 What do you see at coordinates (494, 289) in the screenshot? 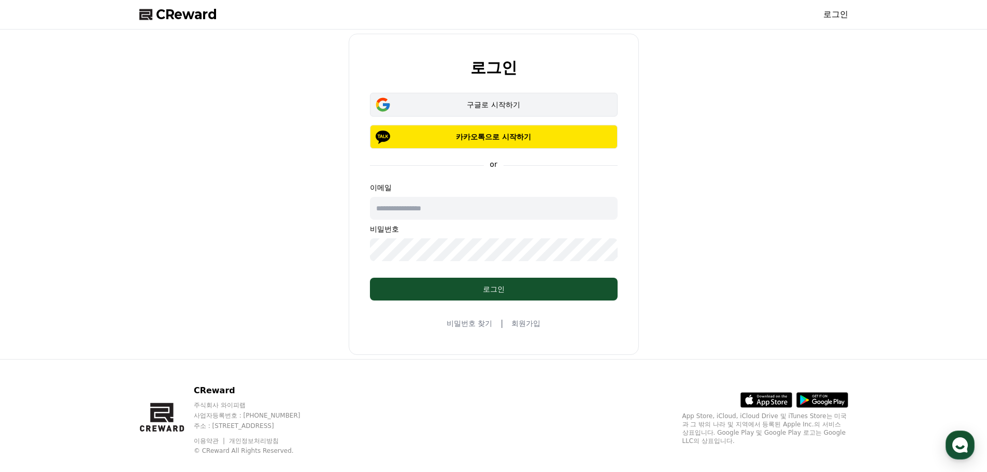
I see `div: 로그인` at bounding box center [494, 289].